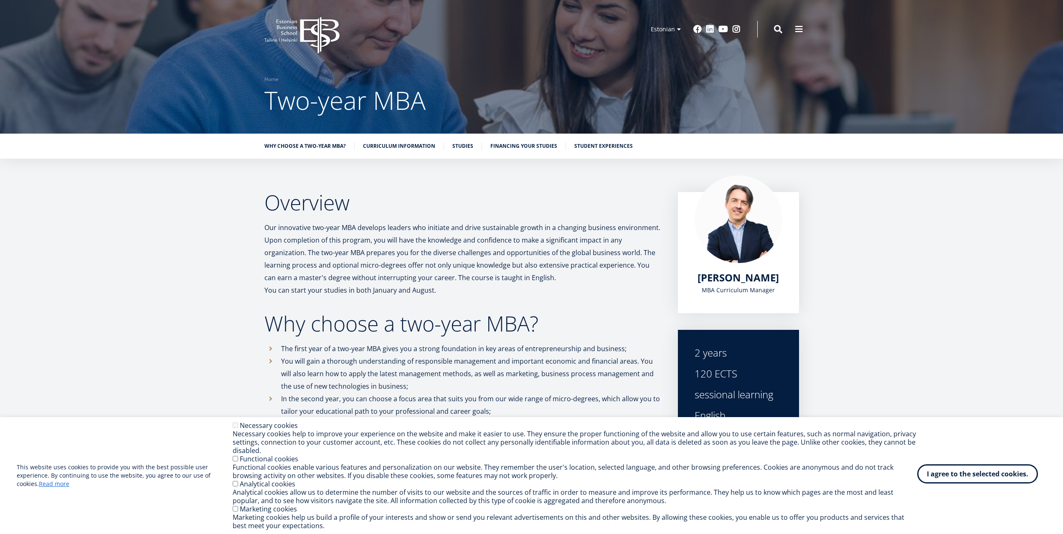 This screenshot has height=534, width=1063. What do you see at coordinates (271, 79) in the screenshot?
I see `font: Home` at bounding box center [271, 79].